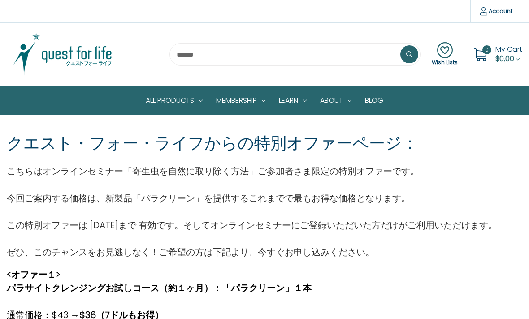 The image size is (529, 319). What do you see at coordinates (509, 54) in the screenshot?
I see `a: Cart with 0 items` at bounding box center [509, 54].